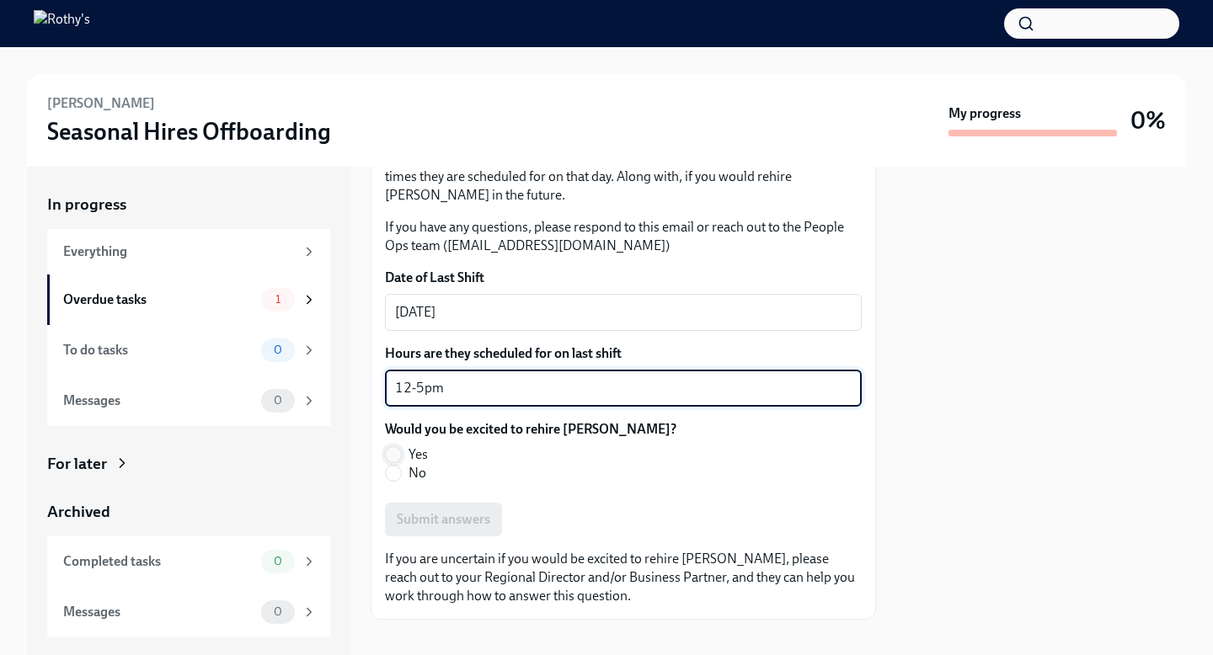 This screenshot has height=655, width=1213. I want to click on p: If you have any questions, please respond to this email or reach out to the People Ops team ([EMA..., so click(623, 237).